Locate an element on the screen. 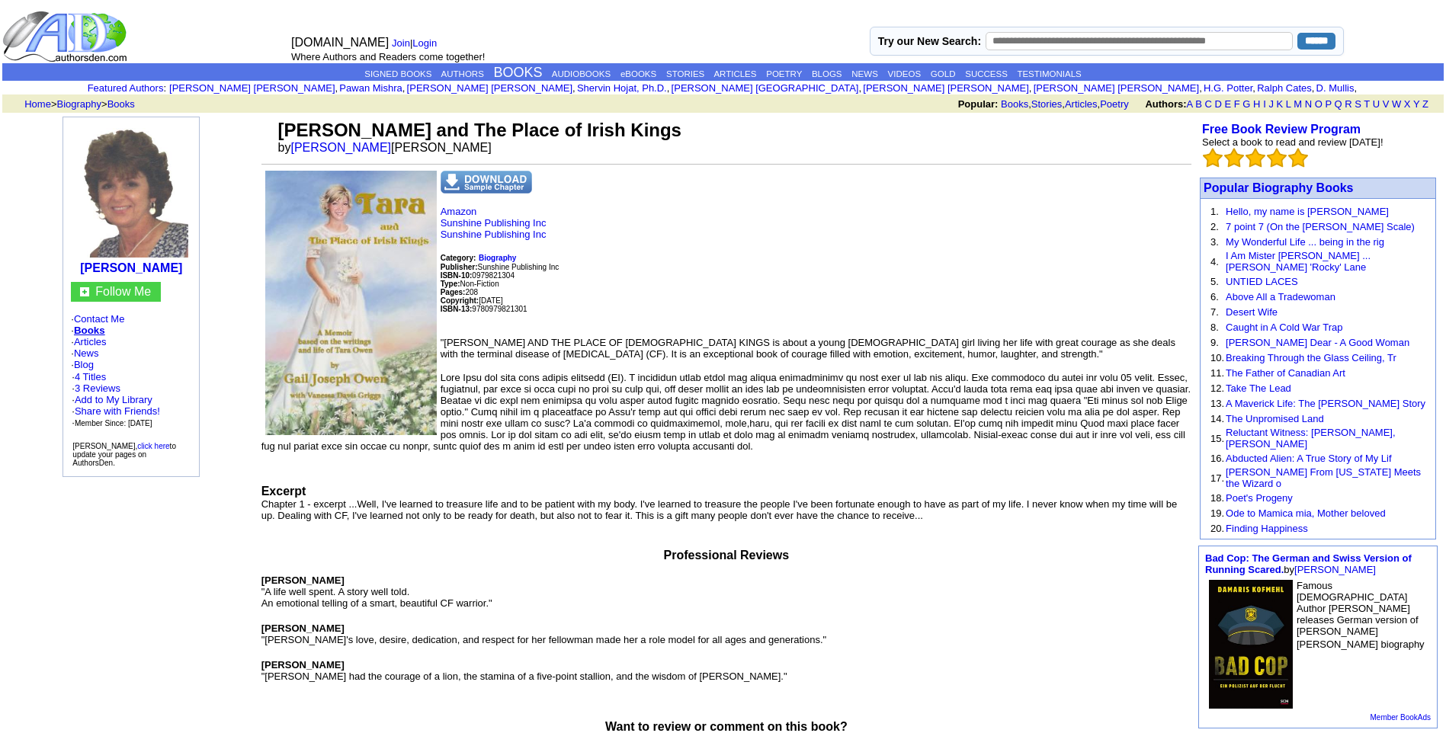  a: D. Mullis is located at coordinates (1336, 88).